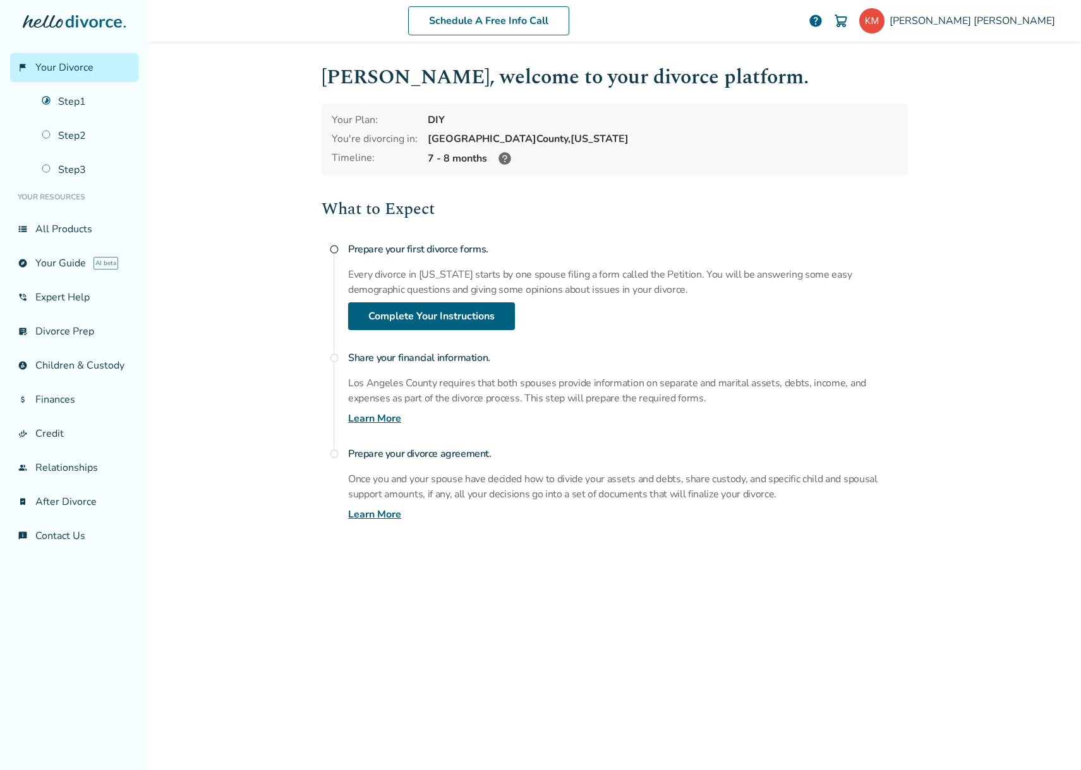  Describe the element at coordinates (74, 332) in the screenshot. I see `a: list_alt_checkDivorce Prep` at that location.